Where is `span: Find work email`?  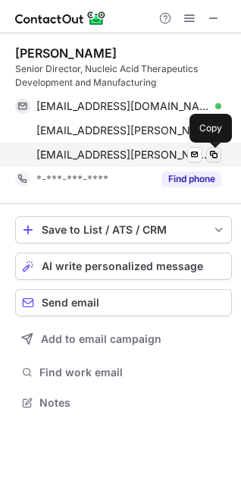
span: Find work email is located at coordinates (133, 373).